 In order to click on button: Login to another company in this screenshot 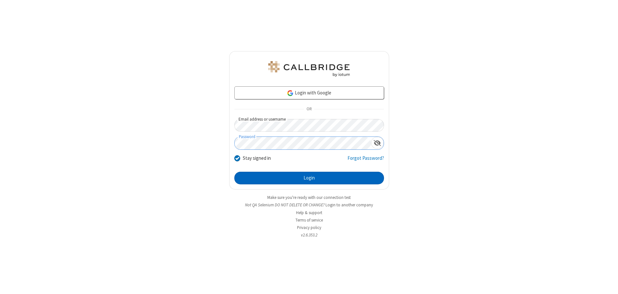, I will do `click(349, 205)`.